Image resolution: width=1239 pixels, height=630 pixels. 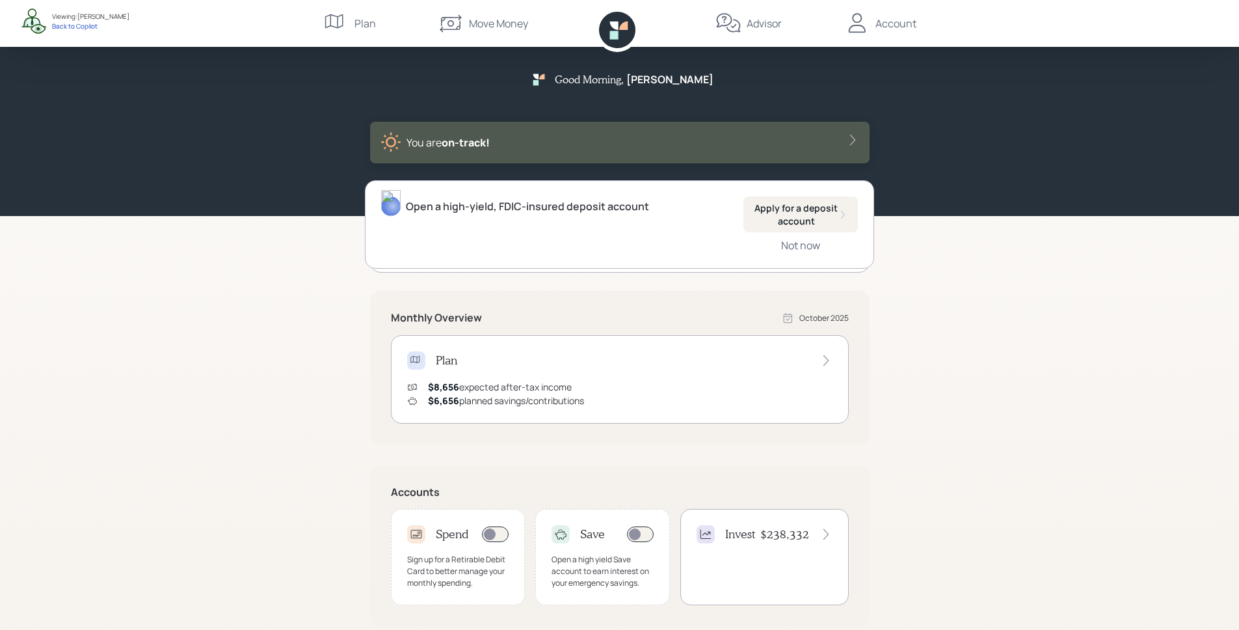 I want to click on div: Open a high-yield, FDIC-insured deposit account, so click(x=528, y=206).